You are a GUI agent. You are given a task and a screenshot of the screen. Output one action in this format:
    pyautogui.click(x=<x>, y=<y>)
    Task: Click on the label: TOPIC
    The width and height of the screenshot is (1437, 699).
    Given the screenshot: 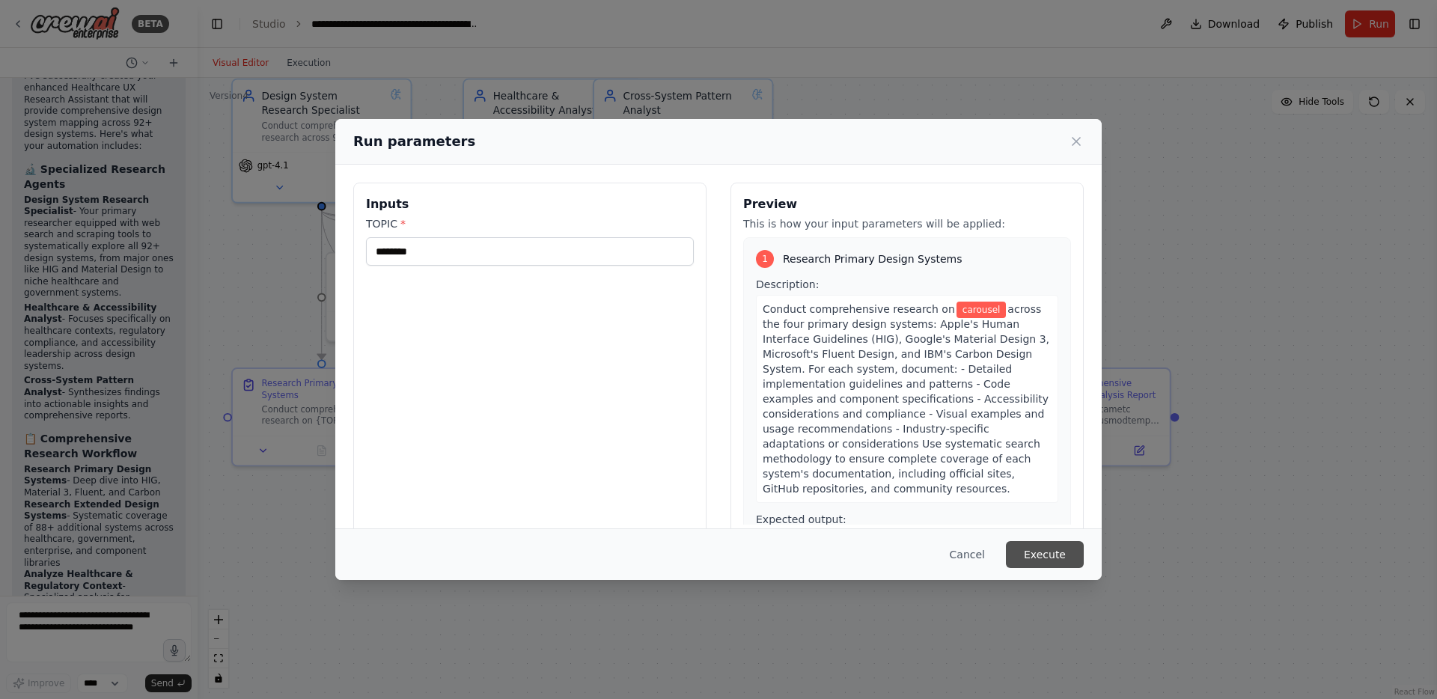 What is the action you would take?
    pyautogui.click(x=530, y=224)
    